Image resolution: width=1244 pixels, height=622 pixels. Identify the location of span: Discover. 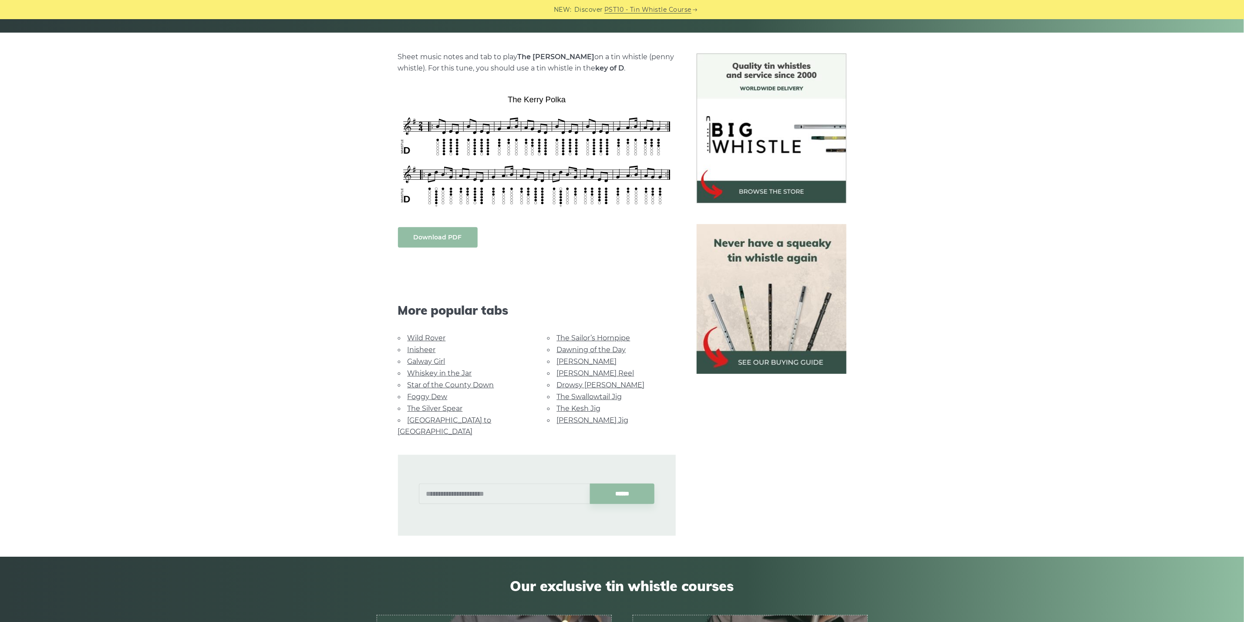
(589, 10).